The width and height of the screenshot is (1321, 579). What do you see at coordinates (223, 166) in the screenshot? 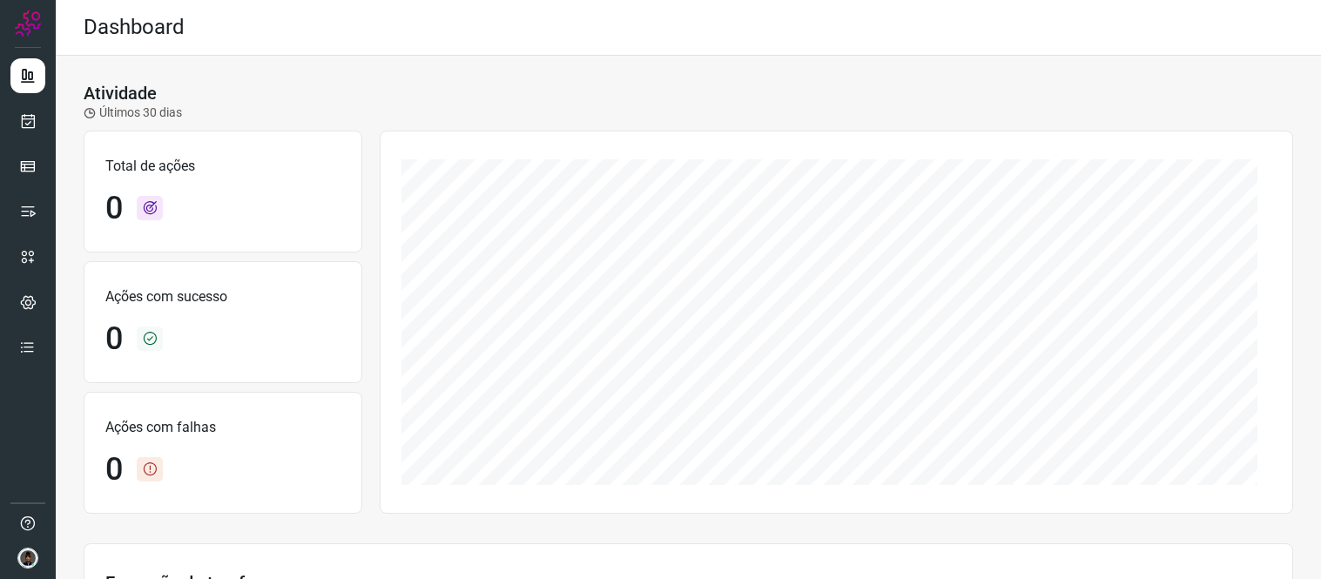
I see `p: Total de ações` at bounding box center [223, 166].